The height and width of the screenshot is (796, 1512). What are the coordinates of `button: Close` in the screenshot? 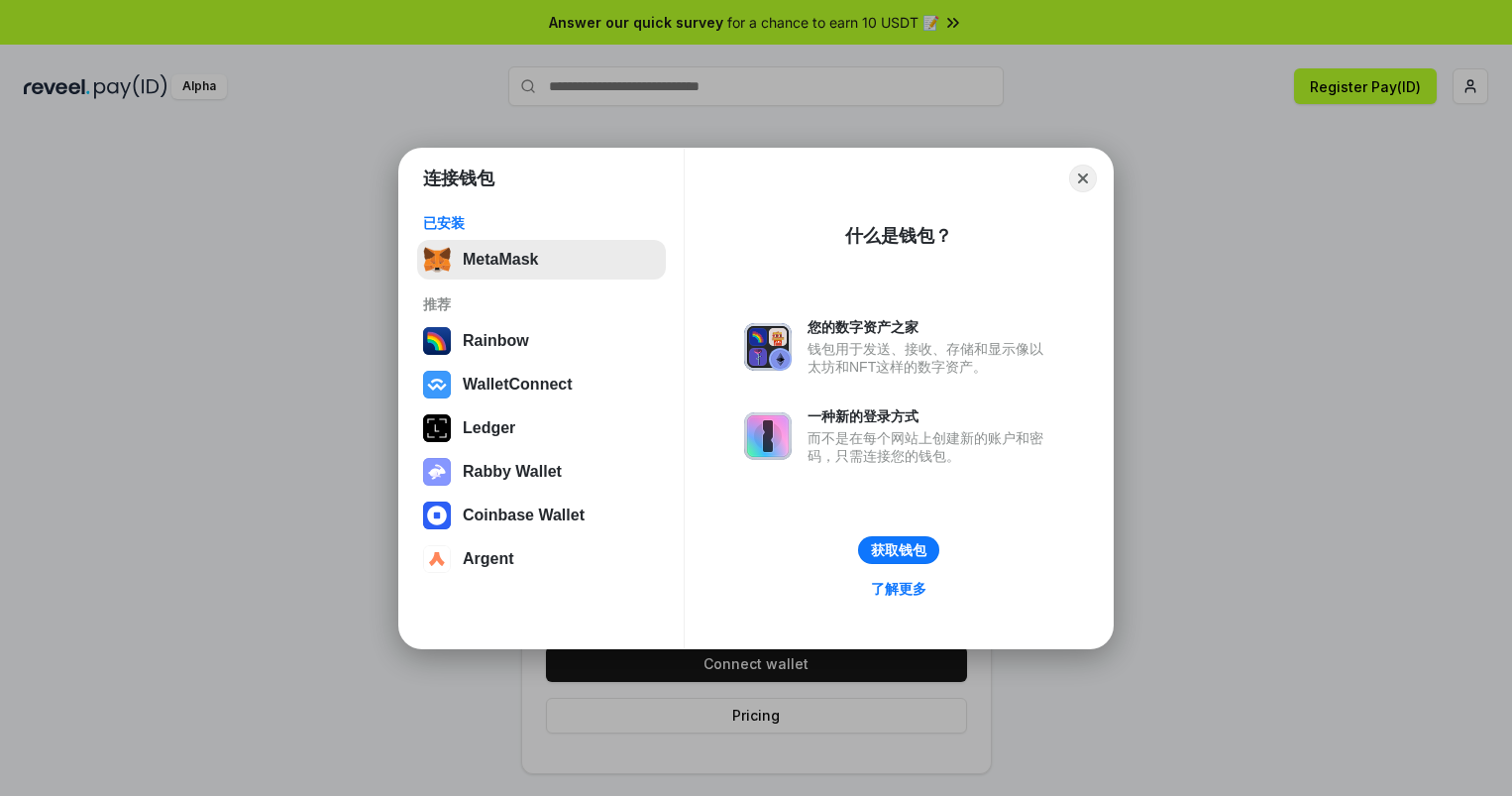 It's located at (1083, 179).